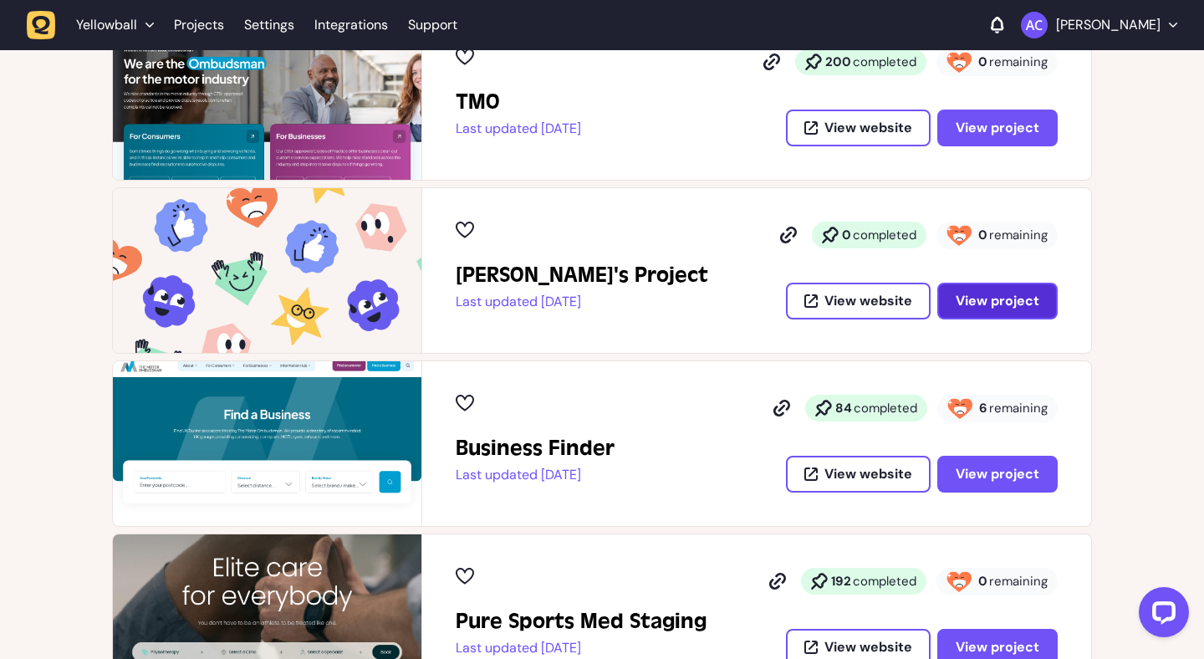 The height and width of the screenshot is (659, 1204). What do you see at coordinates (267, 97) in the screenshot?
I see `img: TMO` at bounding box center [267, 97].